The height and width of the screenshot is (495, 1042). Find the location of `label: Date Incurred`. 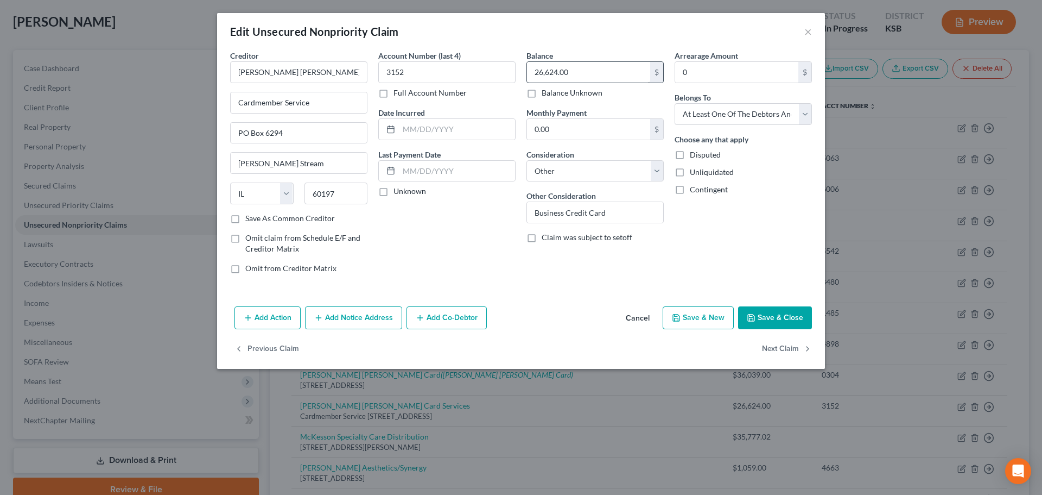

label: Date Incurred is located at coordinates (402, 112).